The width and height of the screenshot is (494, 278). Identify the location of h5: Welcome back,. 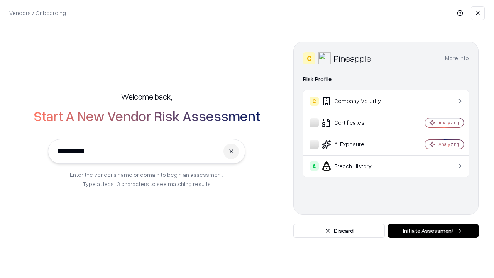
(147, 96).